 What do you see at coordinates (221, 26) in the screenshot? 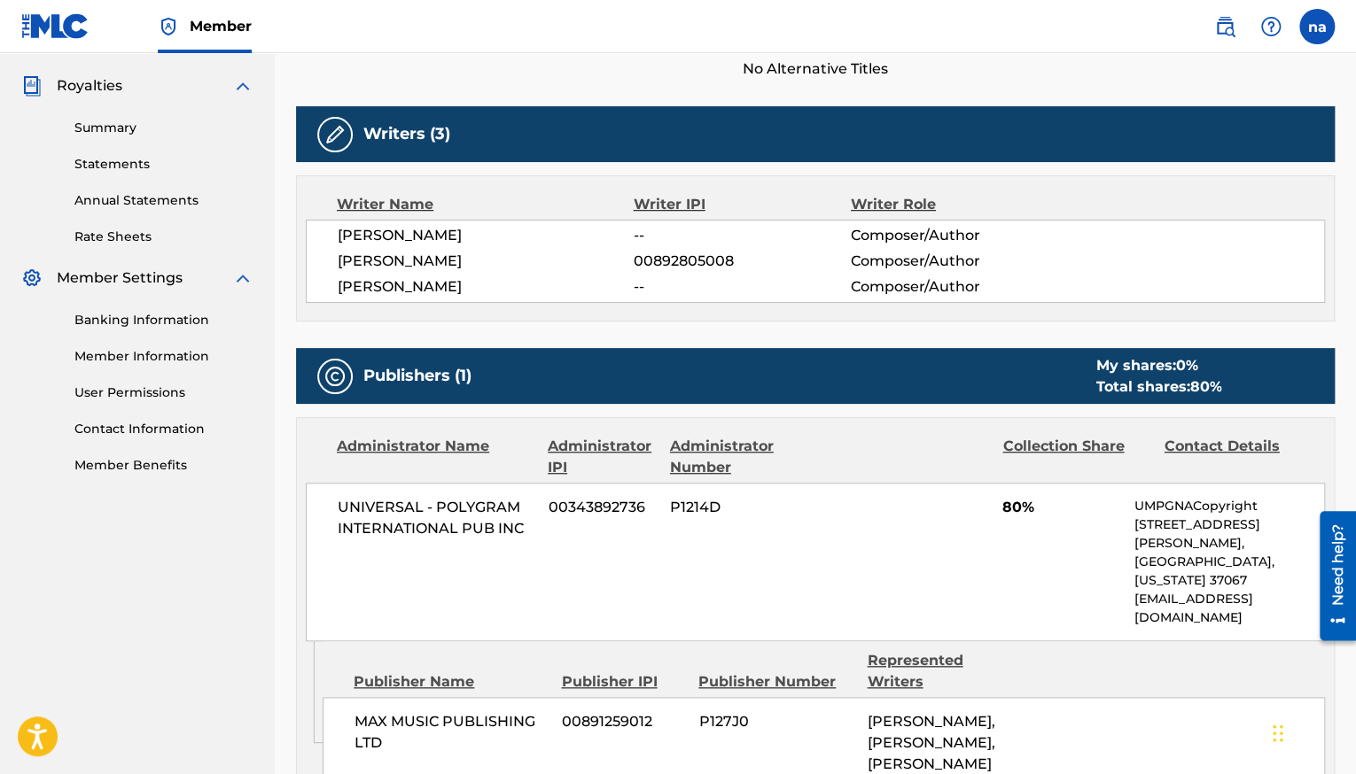
I see `span: Member` at bounding box center [221, 26].